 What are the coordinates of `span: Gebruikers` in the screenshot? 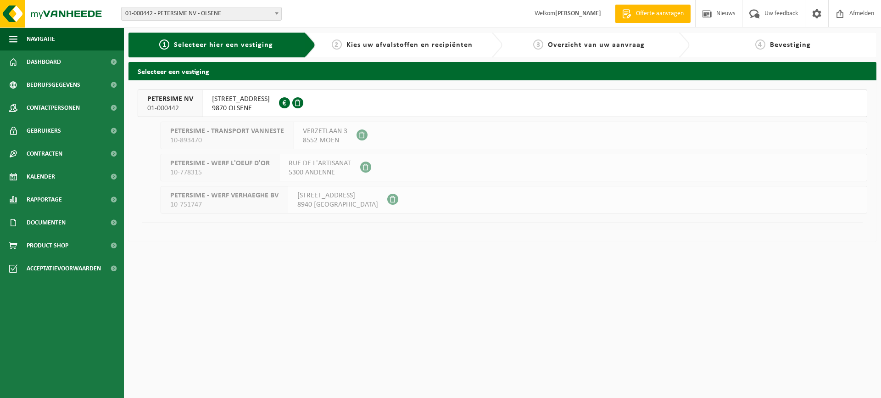 It's located at (44, 131).